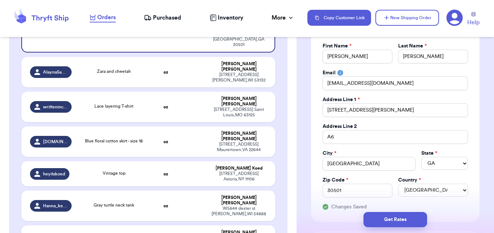  Describe the element at coordinates (335, 180) in the screenshot. I see `label: Zip Code` at that location.